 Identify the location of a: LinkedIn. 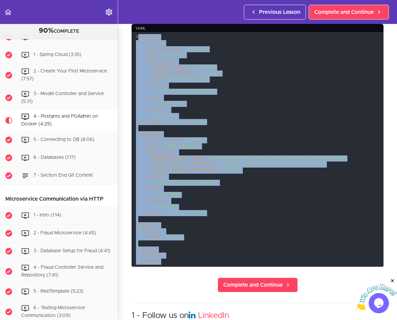
(213, 316).